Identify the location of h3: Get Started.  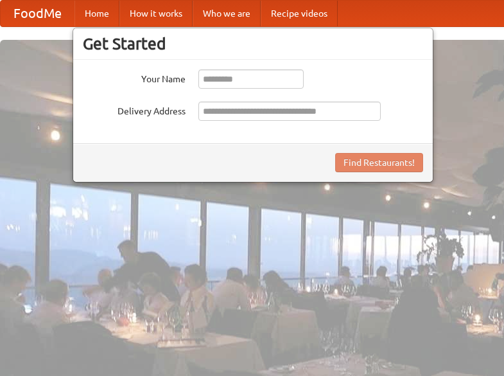
(253, 44).